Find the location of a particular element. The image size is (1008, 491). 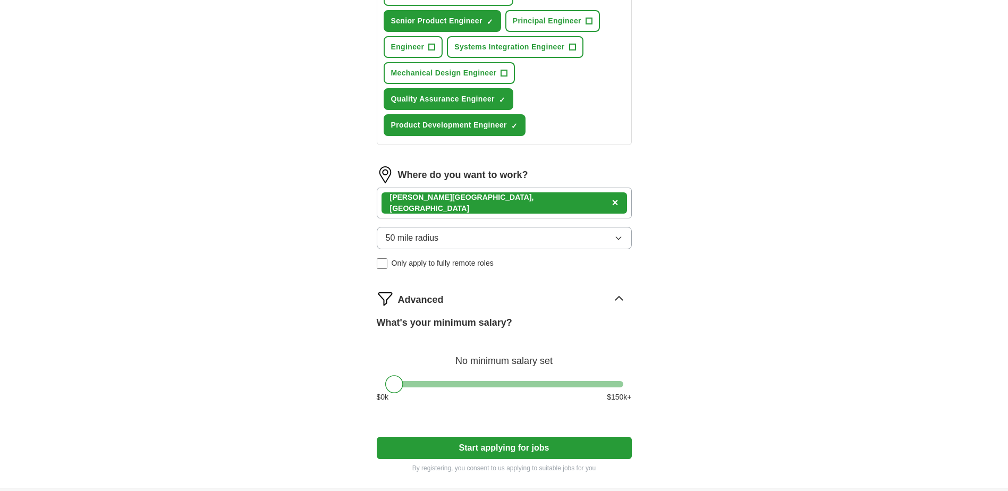

label: What's your minimum salary? is located at coordinates (444, 322).